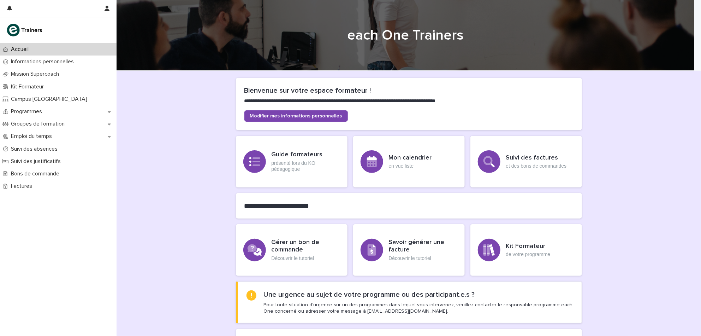  What do you see at coordinates (21, 49) in the screenshot?
I see `p: Accueil` at bounding box center [21, 49].